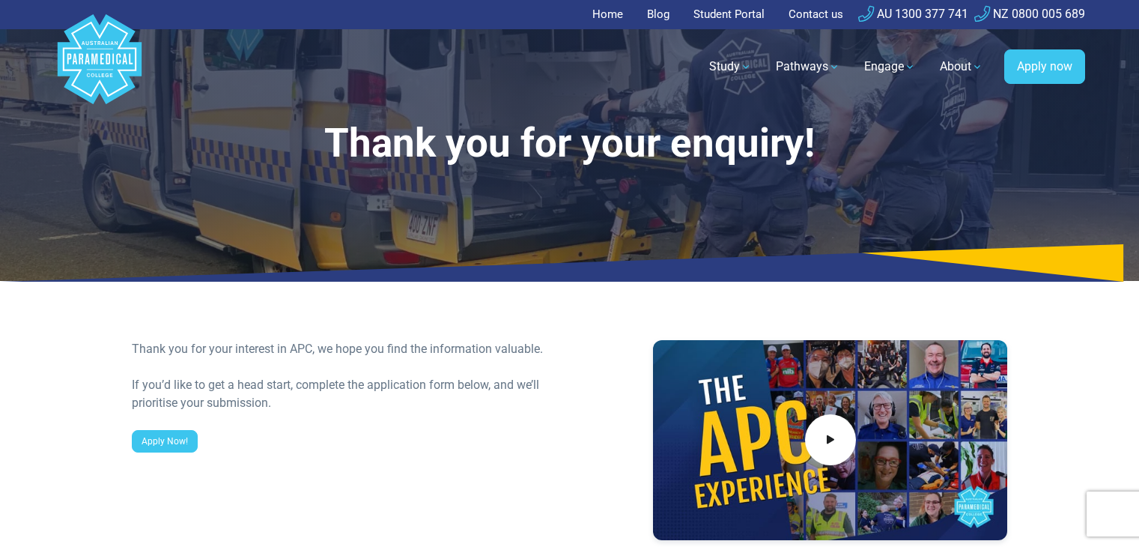 The image size is (1139, 547). I want to click on a: Pathways, so click(808, 67).